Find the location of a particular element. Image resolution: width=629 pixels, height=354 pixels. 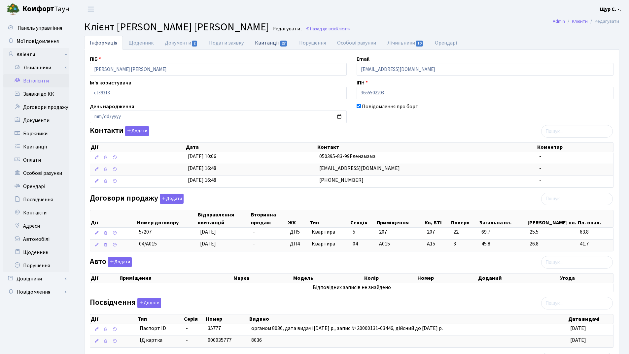

th: Кв, БТІ is located at coordinates (437, 219).